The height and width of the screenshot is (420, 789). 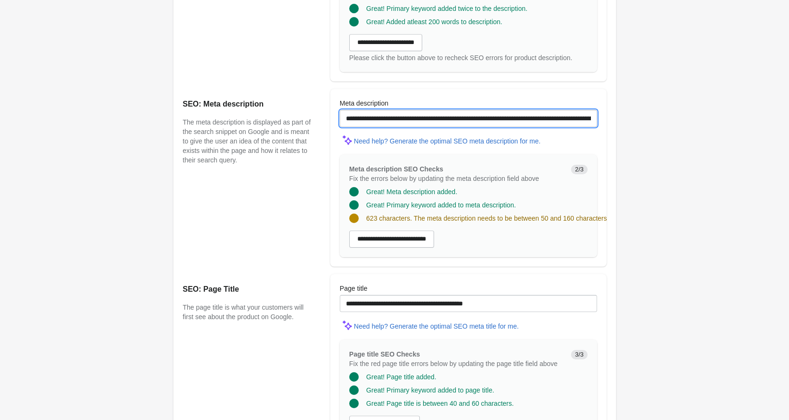 What do you see at coordinates (447, 141) in the screenshot?
I see `button: Need help? Generate the optimal SEO meta description for me.` at bounding box center [447, 141].